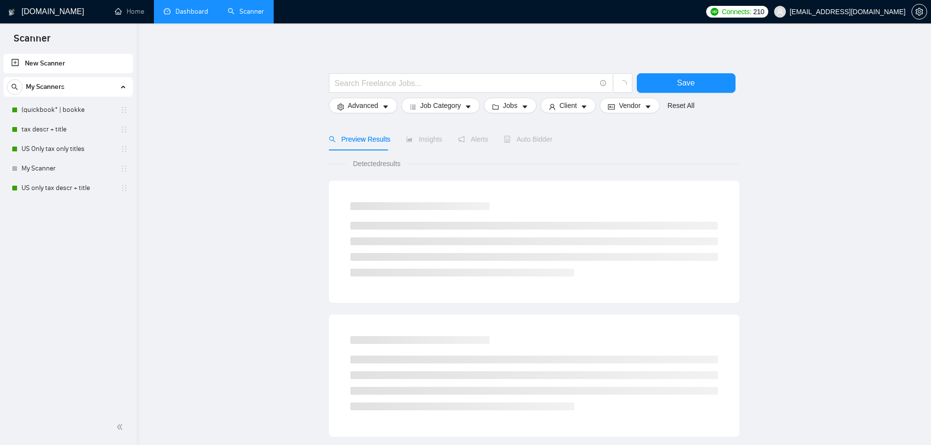 Image resolution: width=931 pixels, height=445 pixels. Describe the element at coordinates (685, 83) in the screenshot. I see `span: Save` at that location.